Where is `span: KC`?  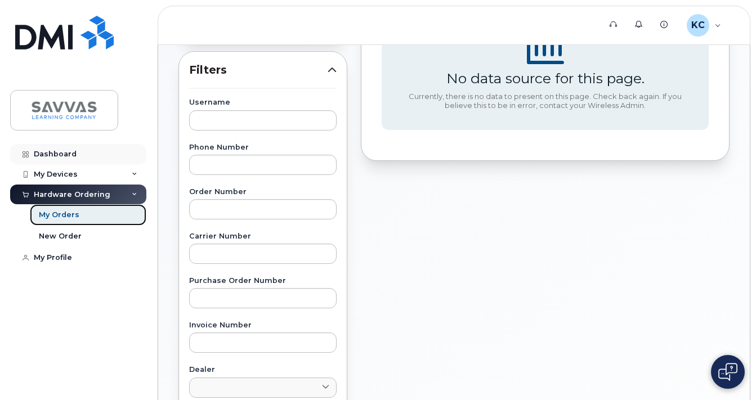 span: KC is located at coordinates (698, 25).